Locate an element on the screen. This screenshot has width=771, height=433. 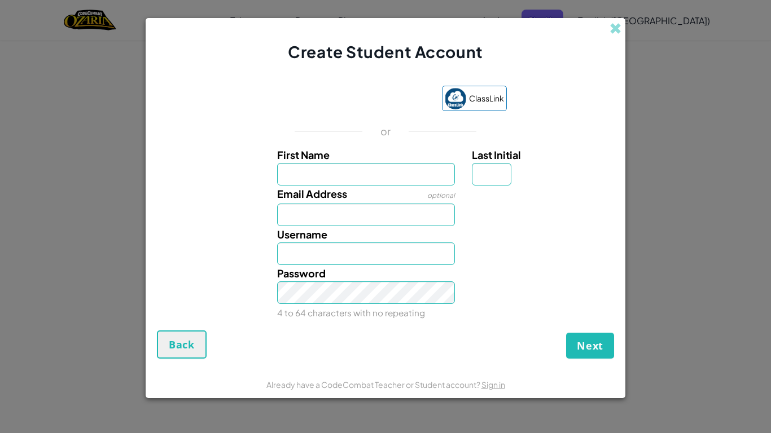
span: Back is located at coordinates (182, 345).